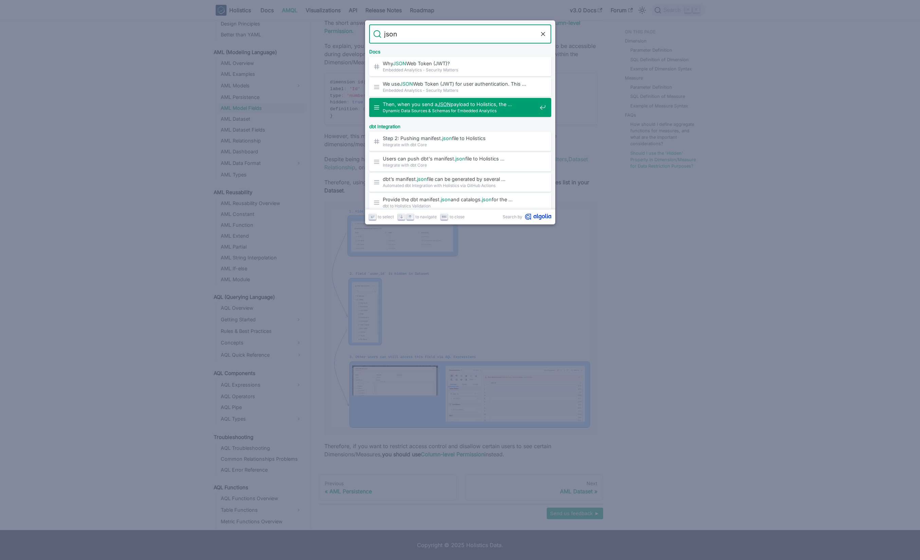 The width and height of the screenshot is (920, 560). I want to click on svg: Arrow up, so click(410, 216).